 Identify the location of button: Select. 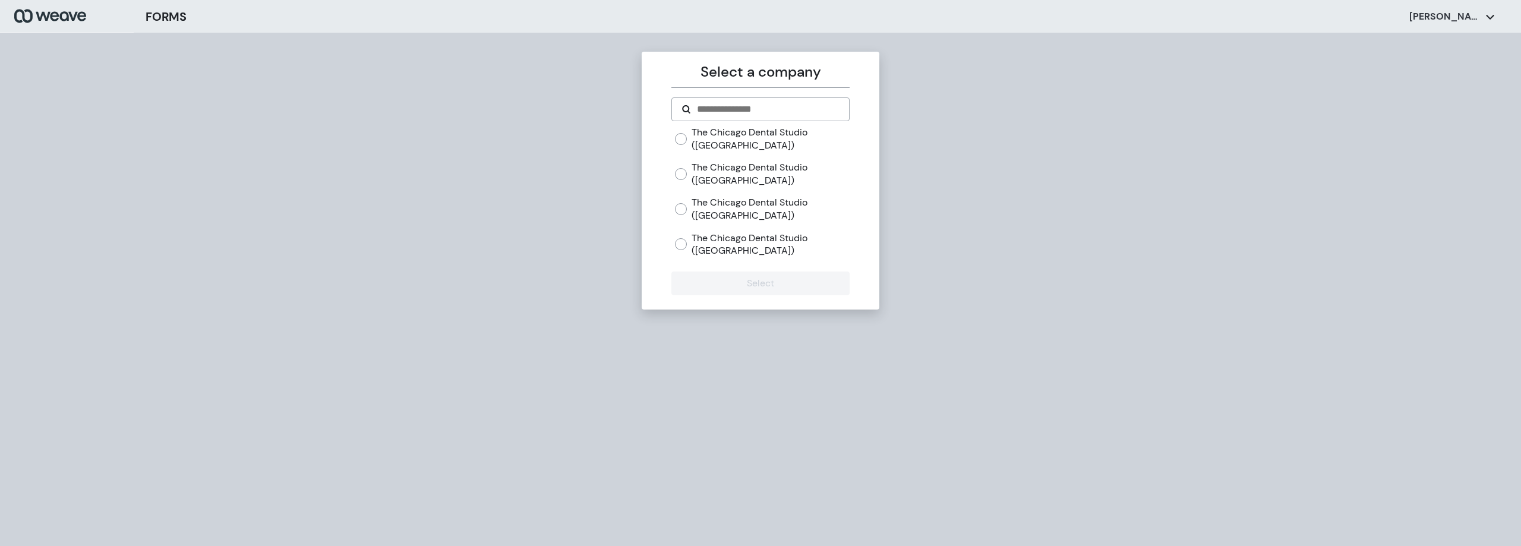
(760, 283).